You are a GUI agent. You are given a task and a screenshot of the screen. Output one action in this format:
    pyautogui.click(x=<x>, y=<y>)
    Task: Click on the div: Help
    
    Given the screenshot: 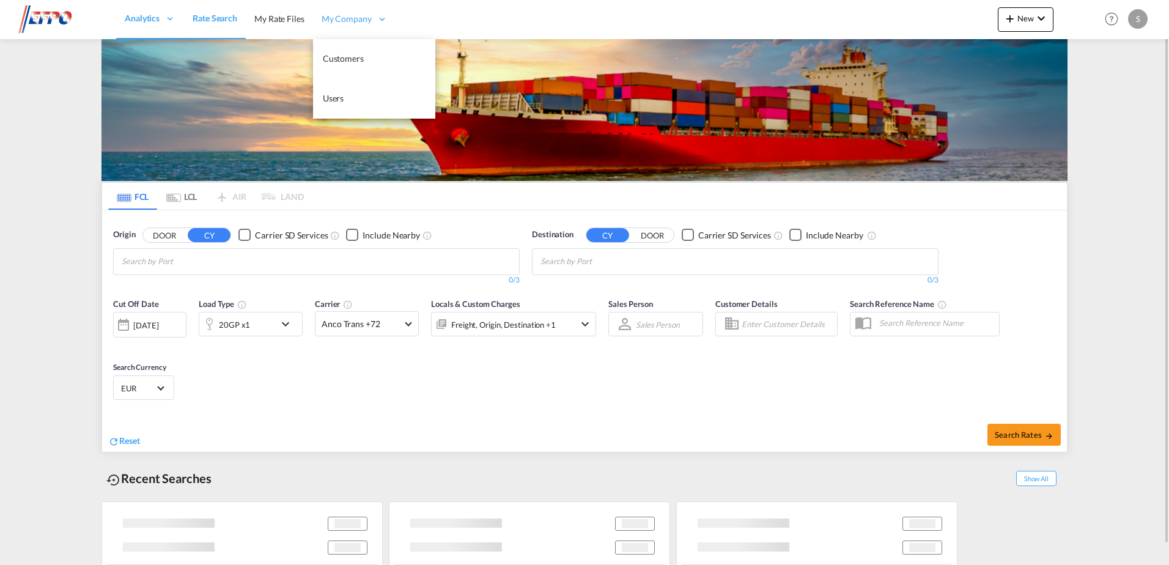 What is the action you would take?
    pyautogui.click(x=1115, y=20)
    